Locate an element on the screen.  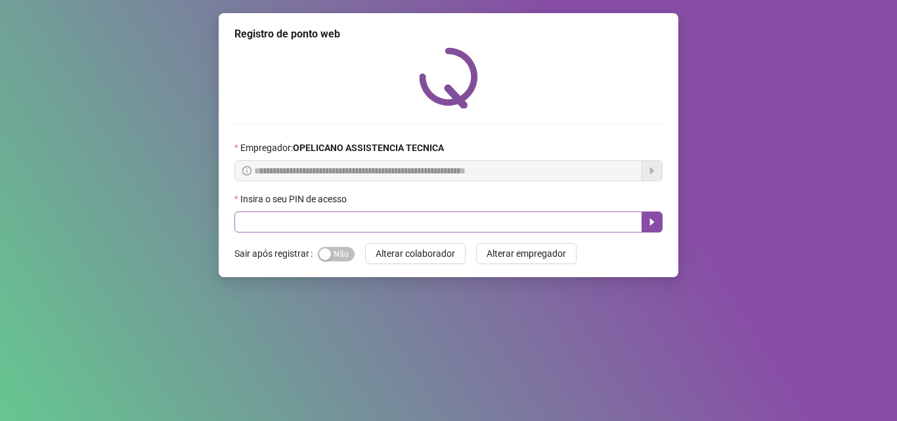
span: Alterar empregador is located at coordinates (526, 254).